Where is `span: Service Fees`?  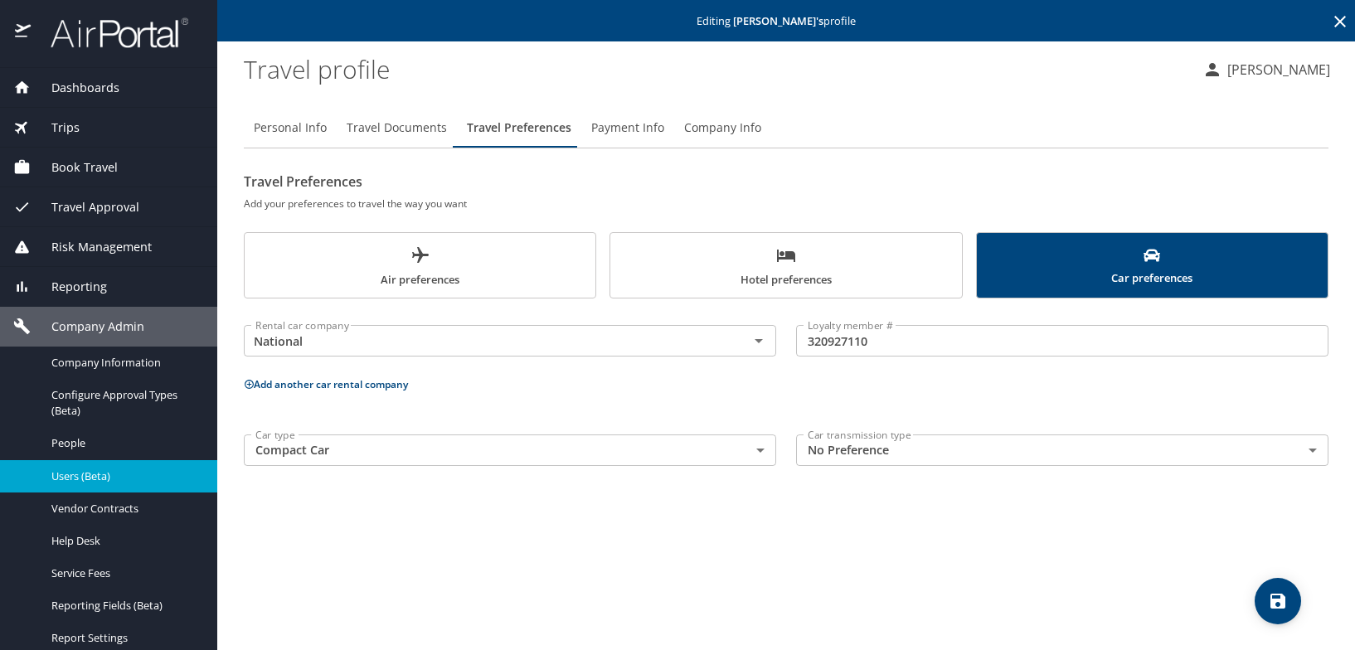
span: Service Fees is located at coordinates (124, 573).